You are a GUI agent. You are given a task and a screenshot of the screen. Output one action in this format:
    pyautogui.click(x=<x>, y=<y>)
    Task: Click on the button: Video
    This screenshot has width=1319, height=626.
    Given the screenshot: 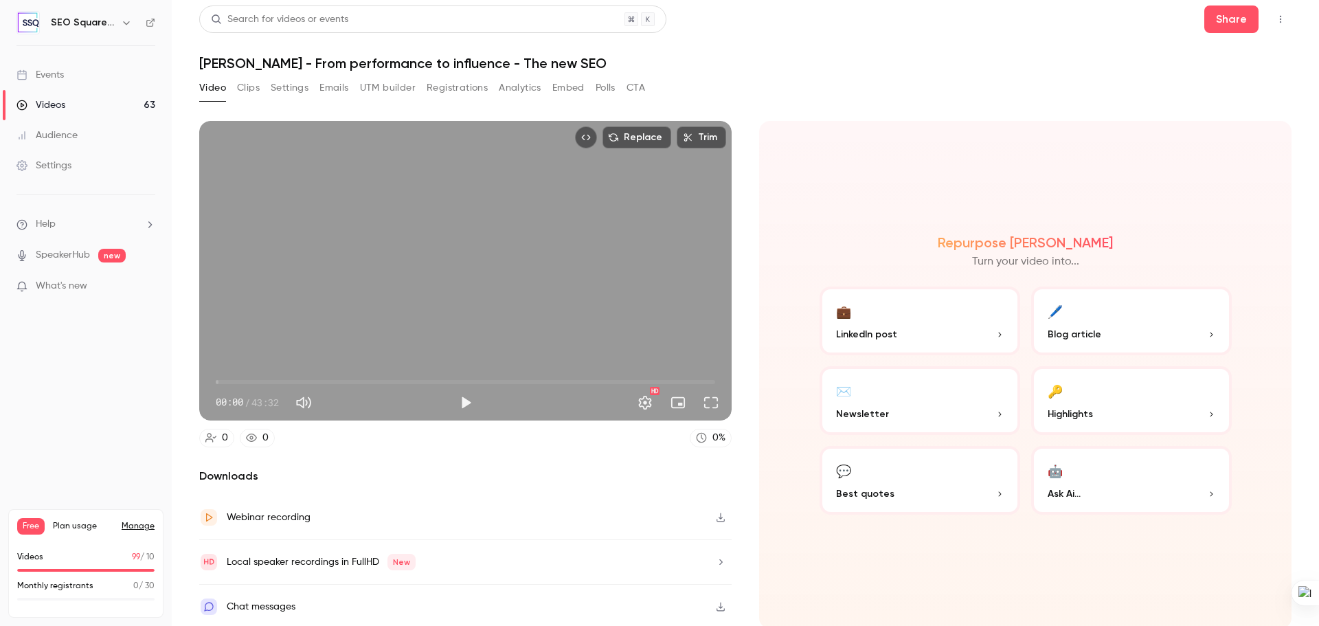 What is the action you would take?
    pyautogui.click(x=212, y=88)
    